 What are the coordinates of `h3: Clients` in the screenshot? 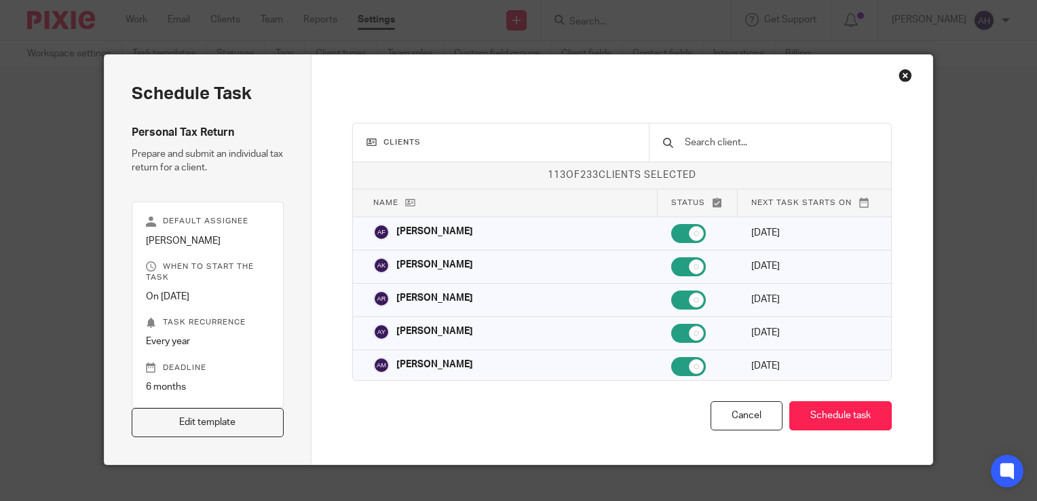 It's located at (501, 143).